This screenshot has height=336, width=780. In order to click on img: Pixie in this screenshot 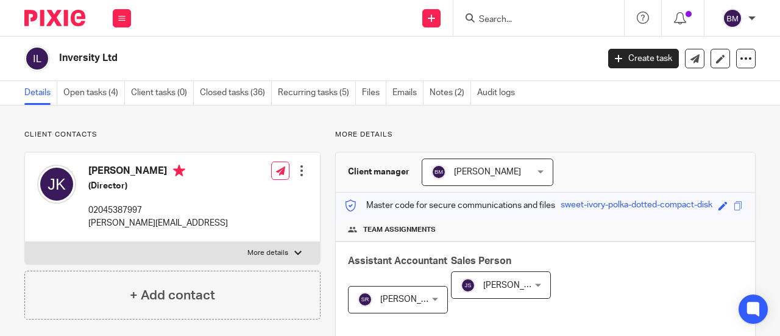, I will do `click(55, 18)`.